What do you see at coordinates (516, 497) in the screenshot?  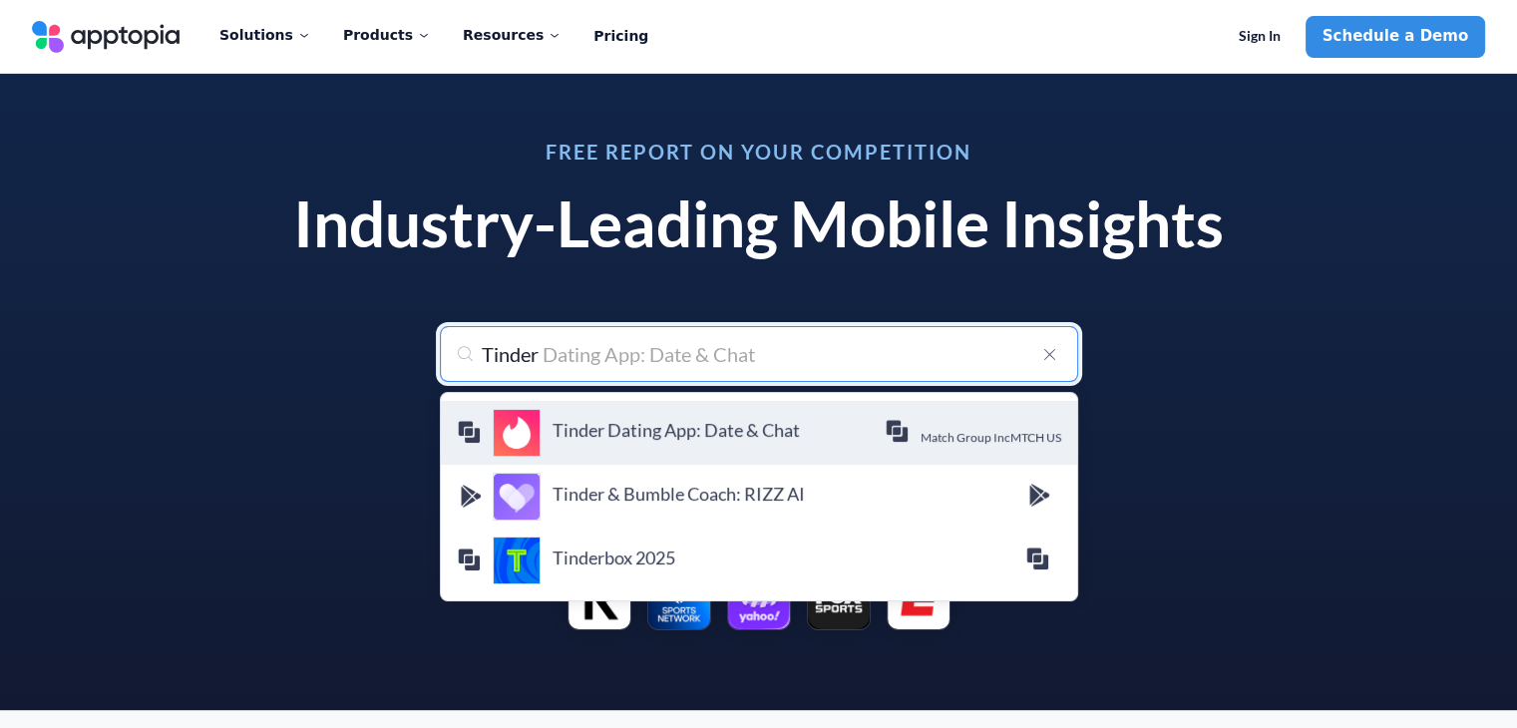 I see `div: Tinder & Bumble Coach: RIZZ AI` at bounding box center [516, 497].